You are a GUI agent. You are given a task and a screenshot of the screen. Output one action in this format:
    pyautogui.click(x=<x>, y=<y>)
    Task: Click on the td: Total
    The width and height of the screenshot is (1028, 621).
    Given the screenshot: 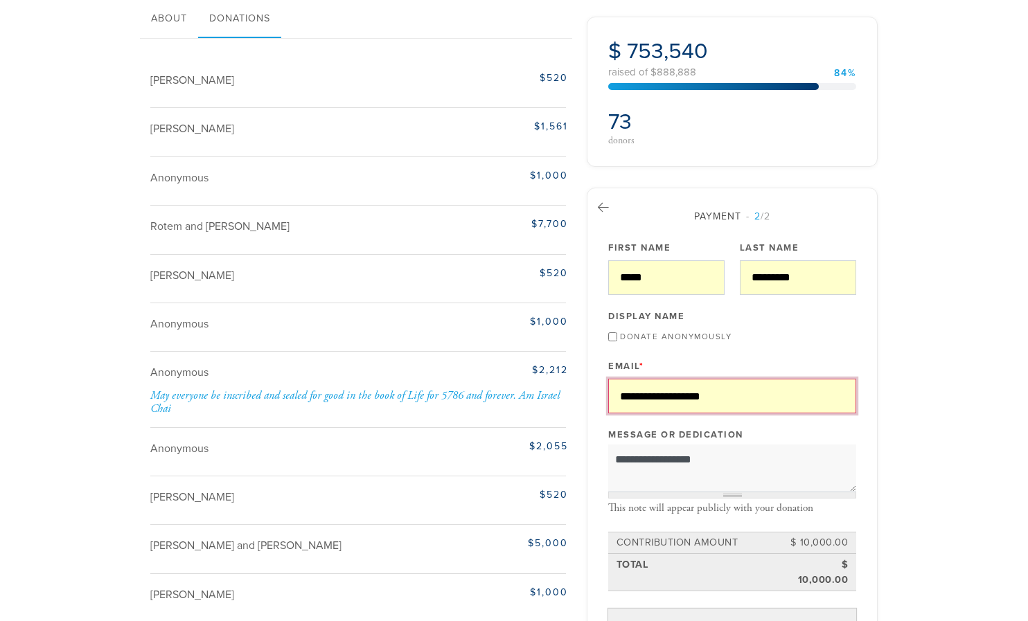 What is the action you would take?
    pyautogui.click(x=701, y=572)
    